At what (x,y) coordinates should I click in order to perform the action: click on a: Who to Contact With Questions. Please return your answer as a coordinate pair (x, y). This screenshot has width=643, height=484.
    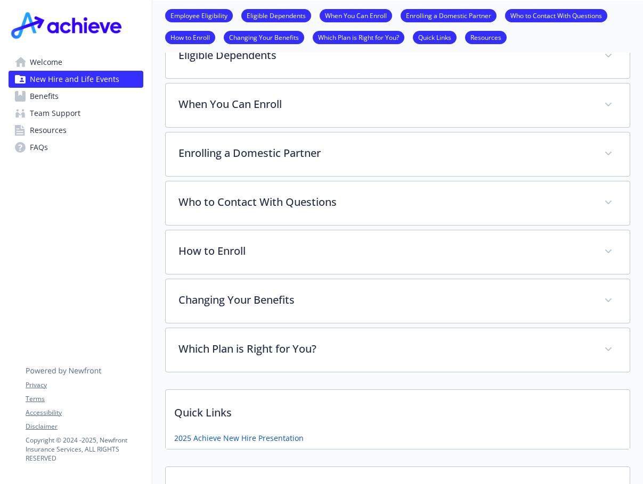
    Looking at the image, I should click on (556, 15).